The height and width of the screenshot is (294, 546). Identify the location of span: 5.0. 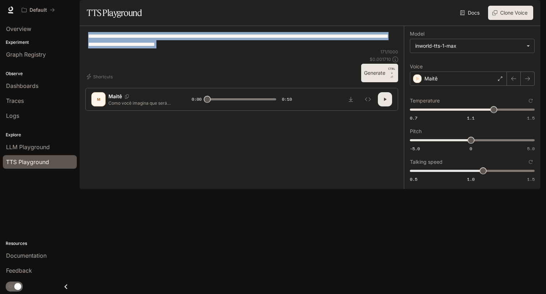
(531, 148).